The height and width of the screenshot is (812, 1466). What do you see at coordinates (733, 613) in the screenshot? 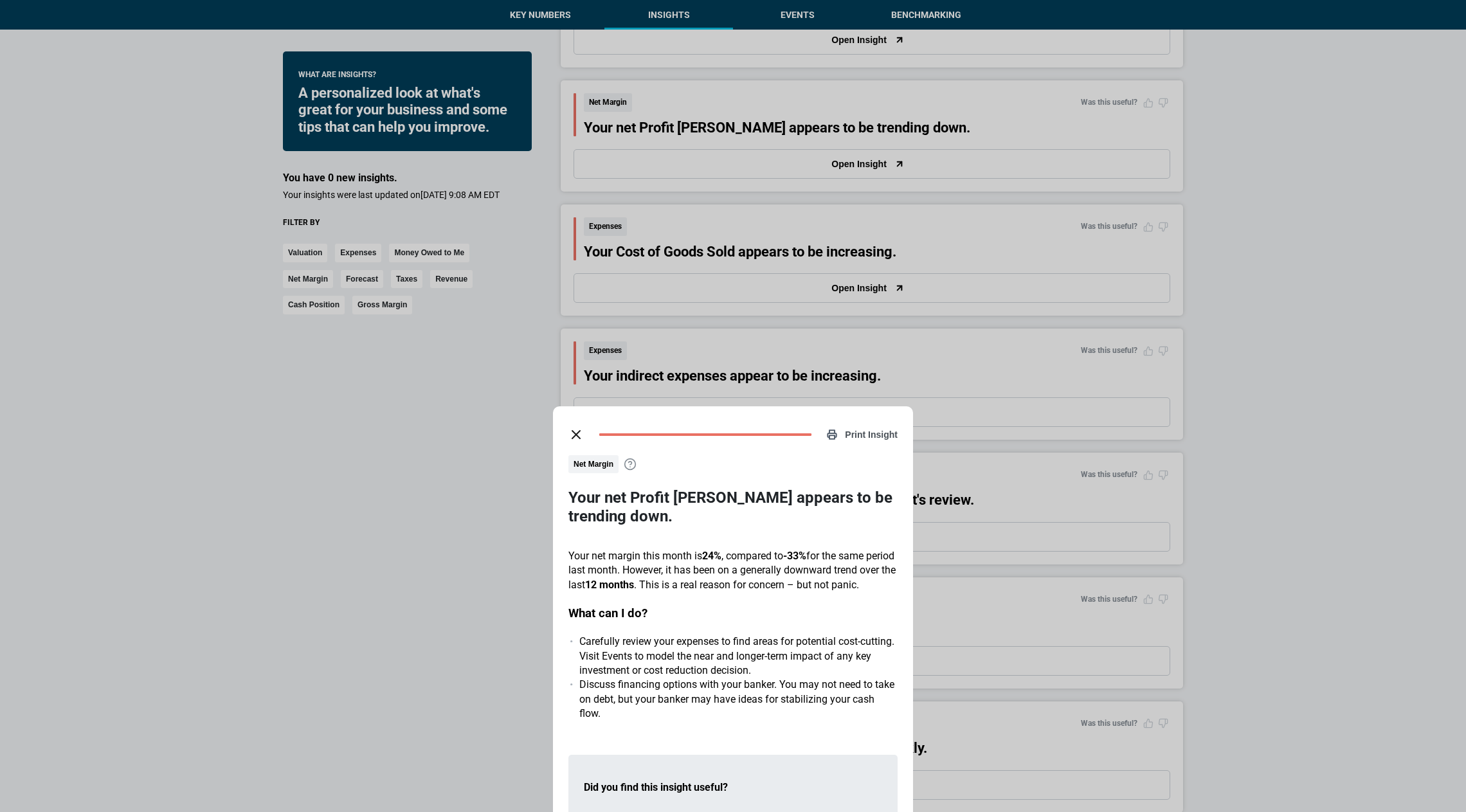
I see `h3: What can I do?` at bounding box center [733, 613].